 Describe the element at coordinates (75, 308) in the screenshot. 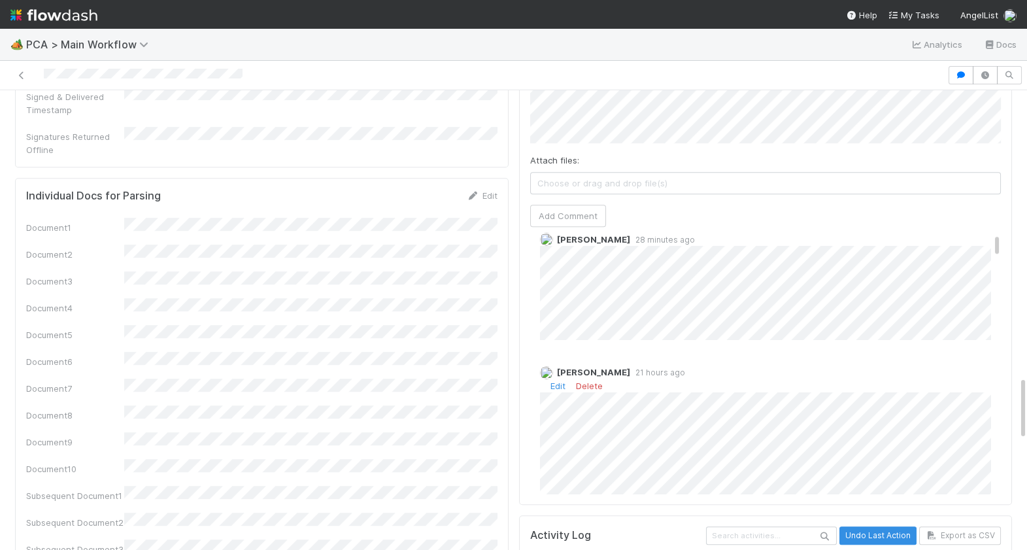

I see `div: Document4` at that location.